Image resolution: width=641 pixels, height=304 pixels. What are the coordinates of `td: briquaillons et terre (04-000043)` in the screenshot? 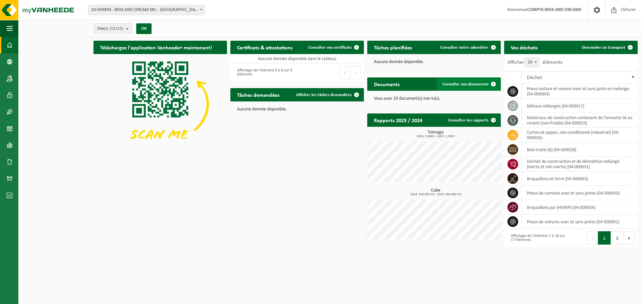 It's located at (580, 179).